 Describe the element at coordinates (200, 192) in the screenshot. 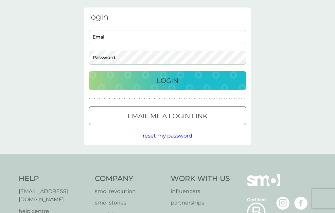

I see `p: influencers` at that location.